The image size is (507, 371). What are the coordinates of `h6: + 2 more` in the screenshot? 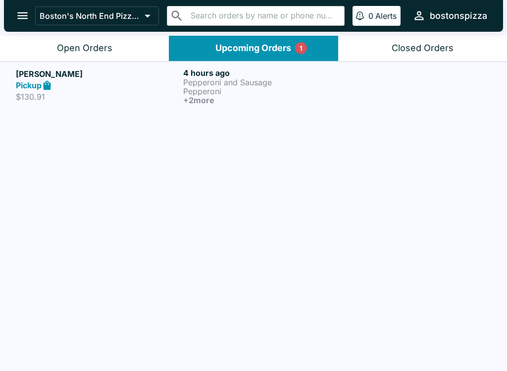 It's located at (265, 100).